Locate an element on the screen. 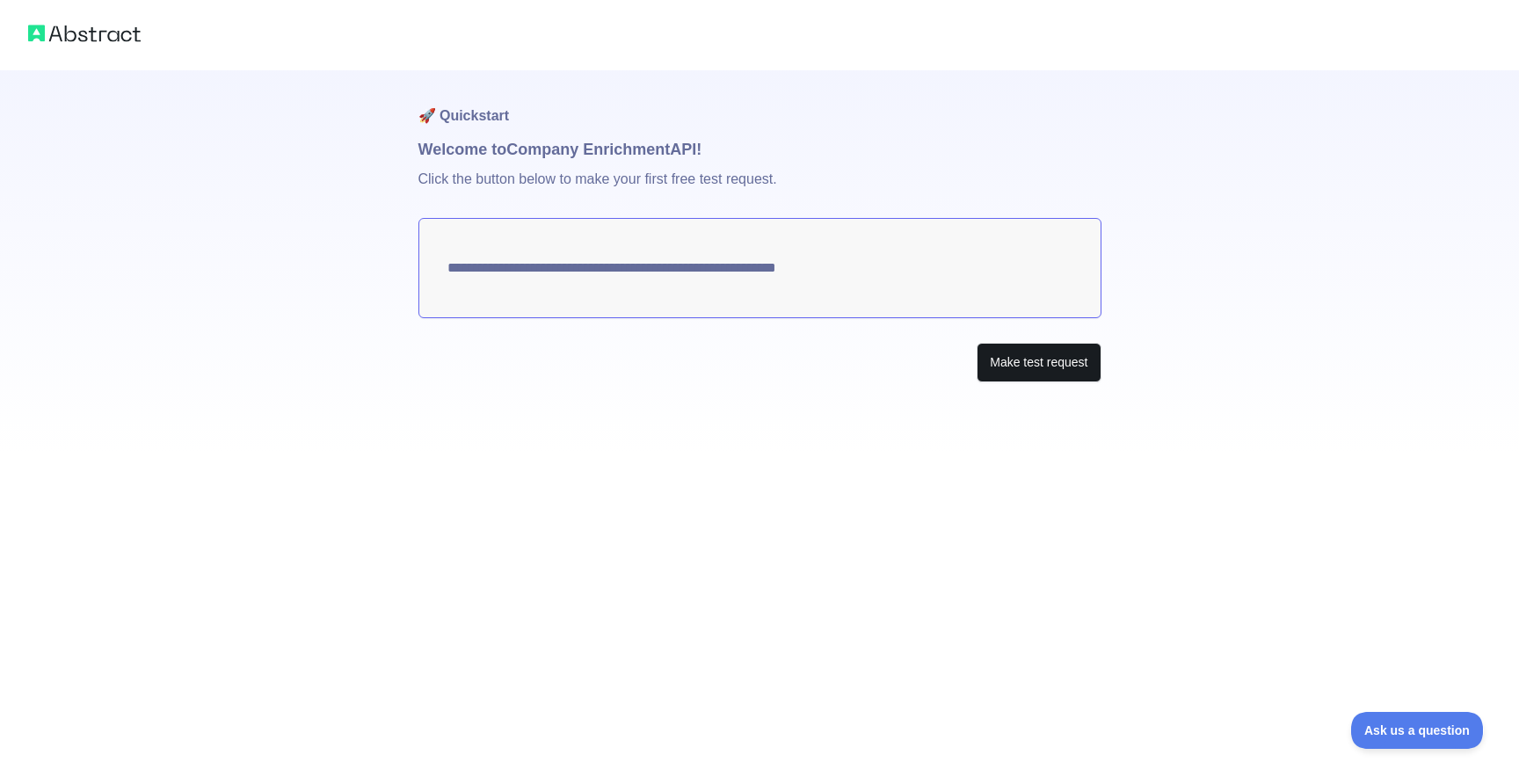 Image resolution: width=1519 pixels, height=784 pixels. img: Abstract logo is located at coordinates (85, 34).